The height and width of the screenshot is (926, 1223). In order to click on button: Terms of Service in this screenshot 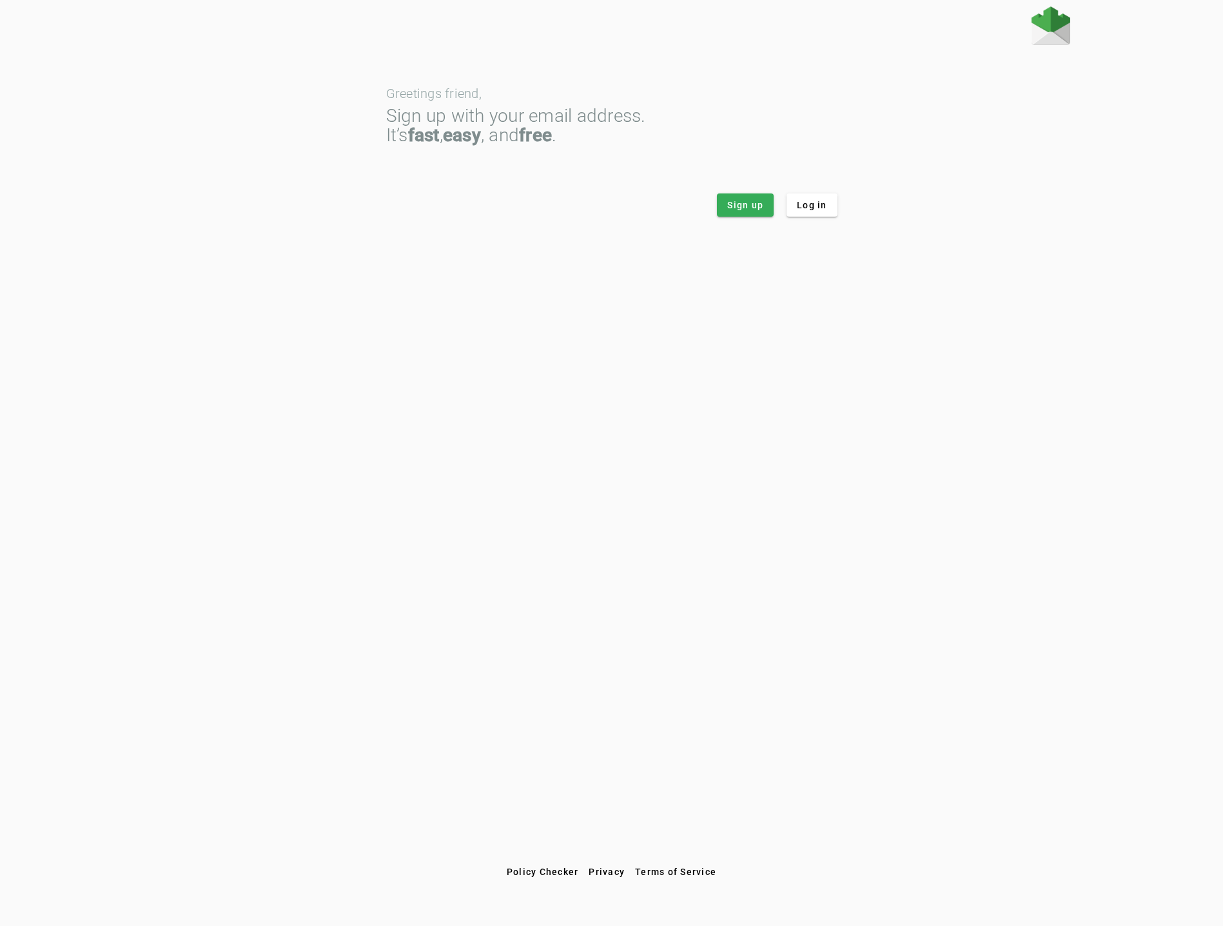, I will do `click(676, 872)`.